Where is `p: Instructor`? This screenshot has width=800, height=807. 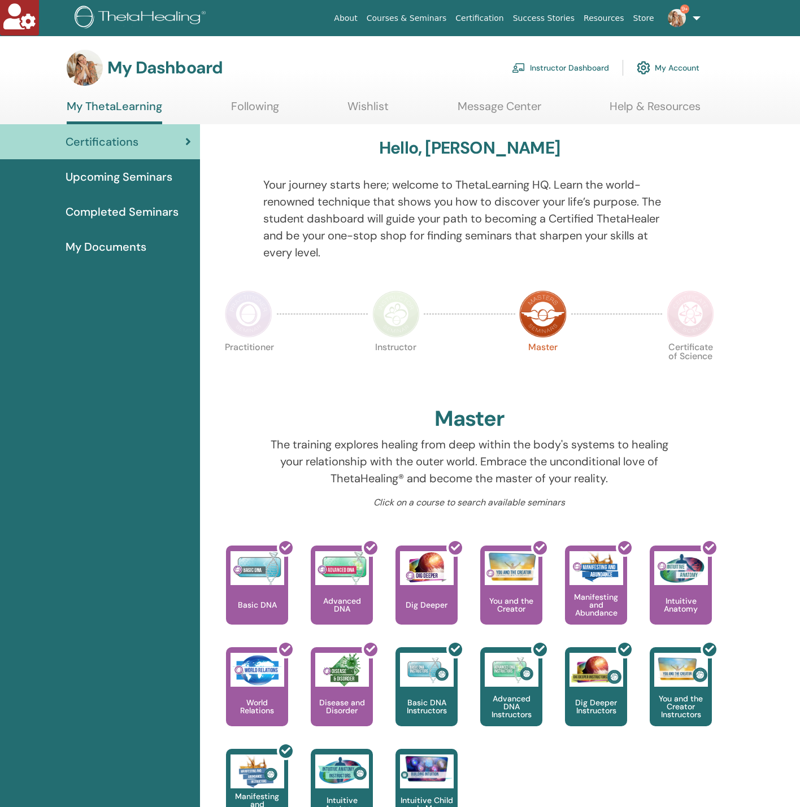 p: Instructor is located at coordinates (396, 367).